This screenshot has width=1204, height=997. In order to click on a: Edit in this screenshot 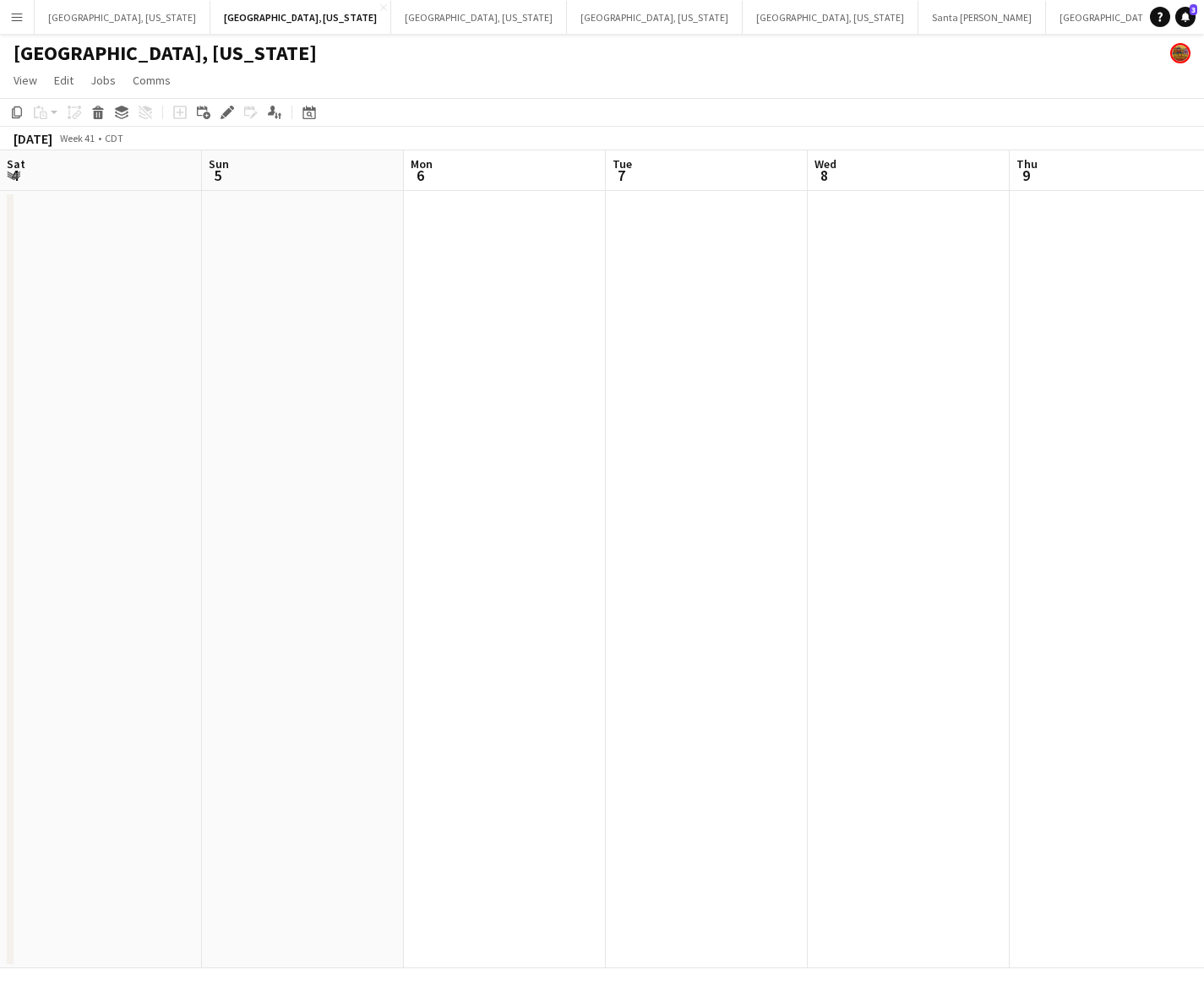, I will do `click(63, 81)`.